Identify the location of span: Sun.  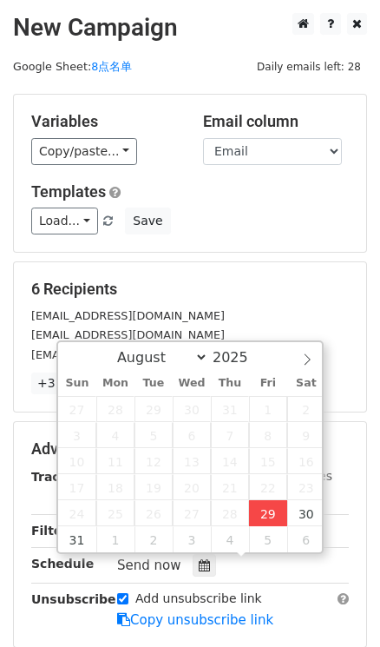
(77, 383).